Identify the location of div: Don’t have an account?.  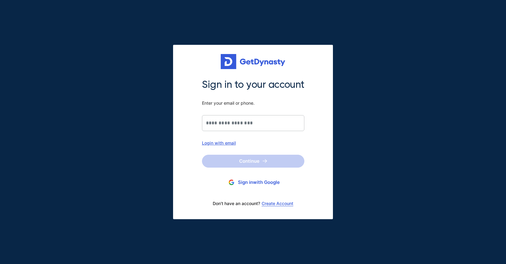
(253, 204).